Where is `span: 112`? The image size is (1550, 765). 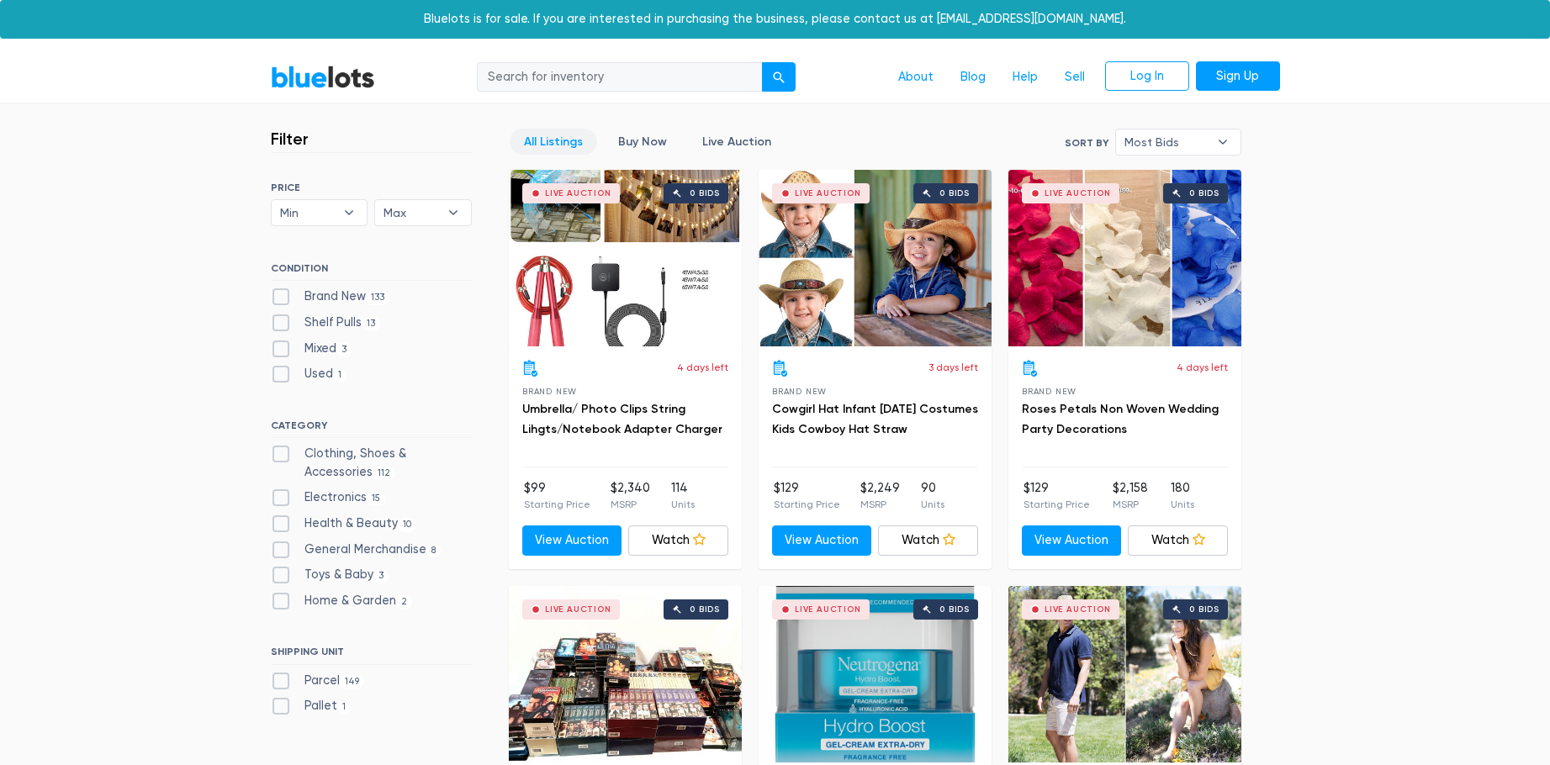
span: 112 is located at coordinates (384, 473).